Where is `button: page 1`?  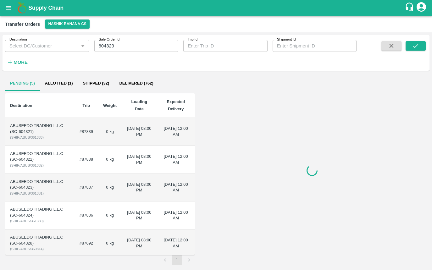 button: page 1 is located at coordinates (177, 260).